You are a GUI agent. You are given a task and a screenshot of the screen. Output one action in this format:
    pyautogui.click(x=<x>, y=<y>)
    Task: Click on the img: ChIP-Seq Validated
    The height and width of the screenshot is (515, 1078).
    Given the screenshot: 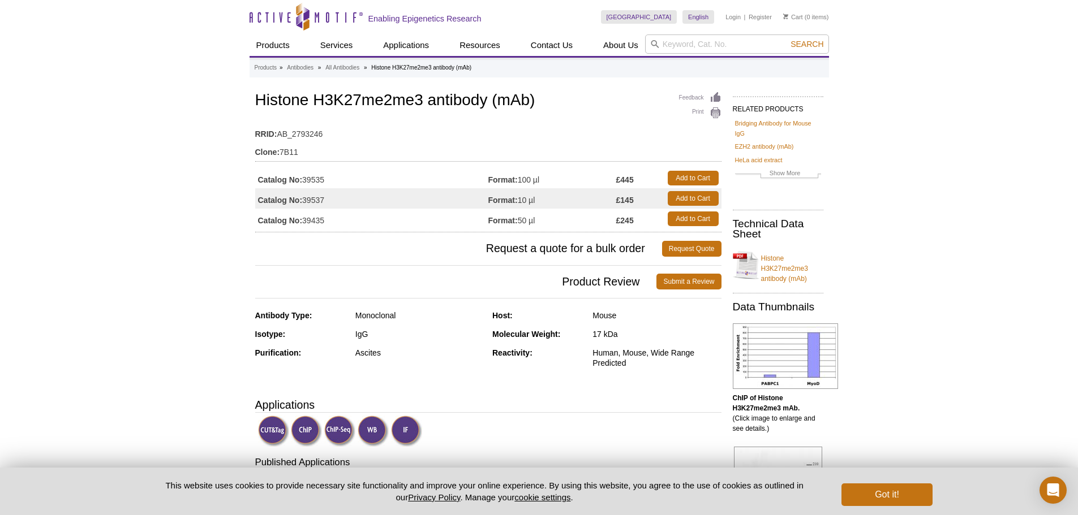 What is the action you would take?
    pyautogui.click(x=339, y=431)
    